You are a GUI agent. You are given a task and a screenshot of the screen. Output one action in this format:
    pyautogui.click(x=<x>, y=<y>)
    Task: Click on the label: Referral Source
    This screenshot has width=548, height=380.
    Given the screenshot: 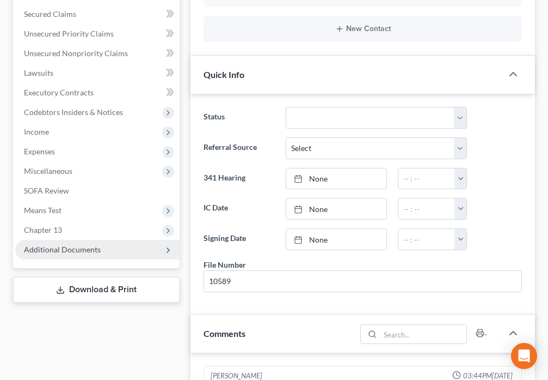 What is the action you would take?
    pyautogui.click(x=239, y=148)
    